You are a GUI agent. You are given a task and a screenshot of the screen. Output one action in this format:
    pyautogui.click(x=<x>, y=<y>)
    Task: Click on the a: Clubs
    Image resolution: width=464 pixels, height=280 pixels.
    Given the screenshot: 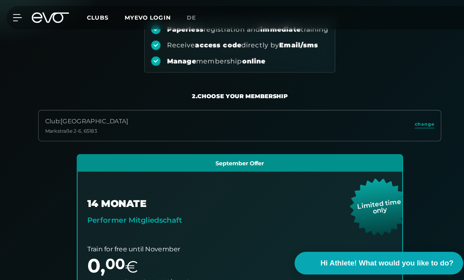 What is the action you would take?
    pyautogui.click(x=102, y=17)
    